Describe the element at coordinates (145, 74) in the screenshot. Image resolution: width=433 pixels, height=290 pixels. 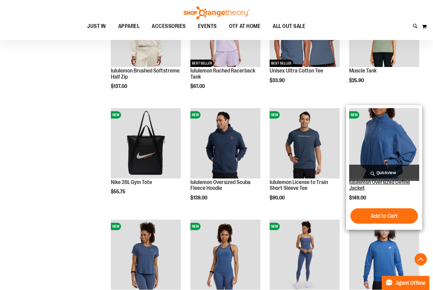
I see `a: lululemon Brushed Softstreme Half Zip` at that location.